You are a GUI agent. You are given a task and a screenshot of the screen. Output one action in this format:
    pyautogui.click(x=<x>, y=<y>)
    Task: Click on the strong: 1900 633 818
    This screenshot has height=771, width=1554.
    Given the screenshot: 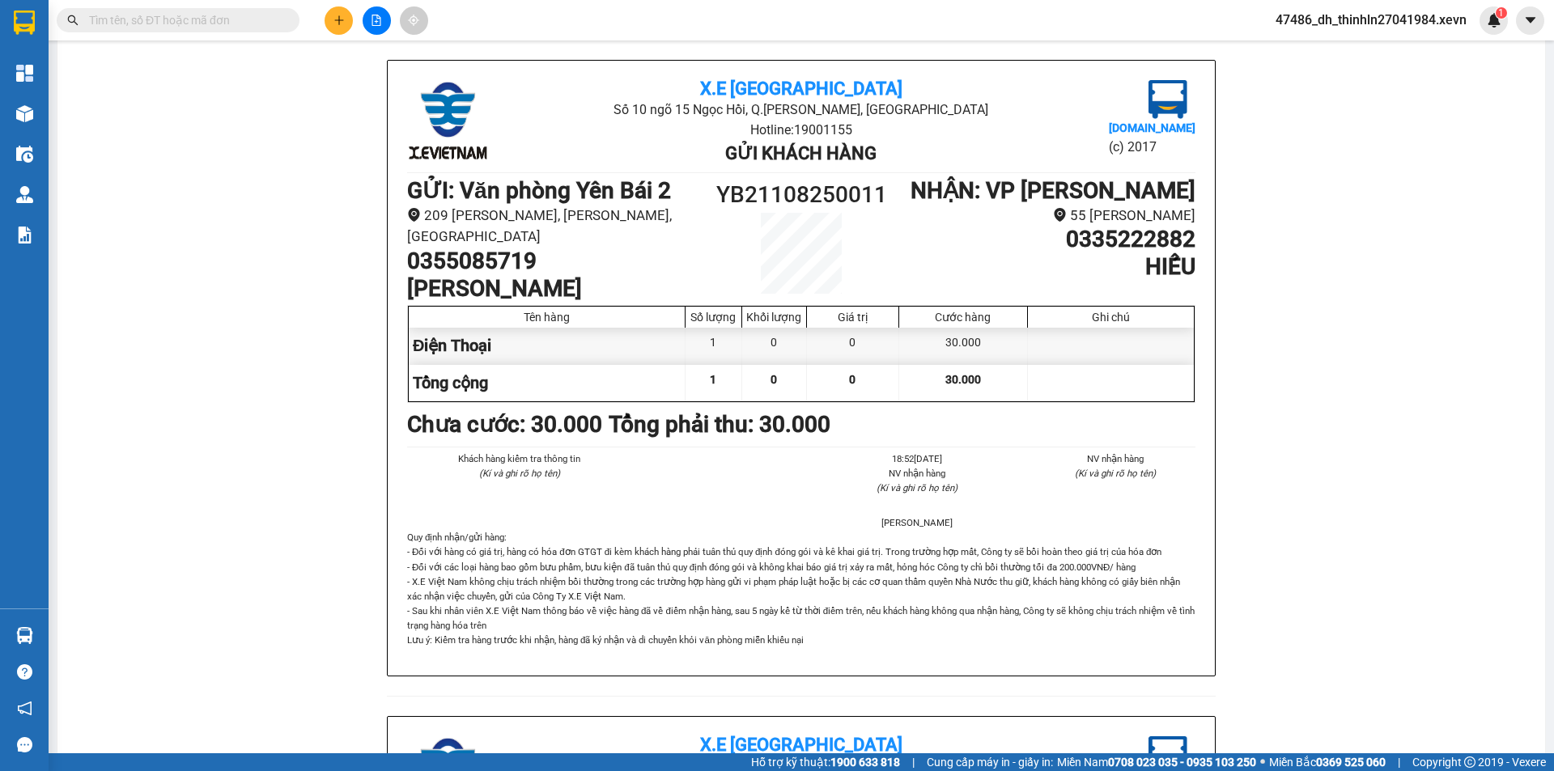 What is the action you would take?
    pyautogui.click(x=865, y=762)
    